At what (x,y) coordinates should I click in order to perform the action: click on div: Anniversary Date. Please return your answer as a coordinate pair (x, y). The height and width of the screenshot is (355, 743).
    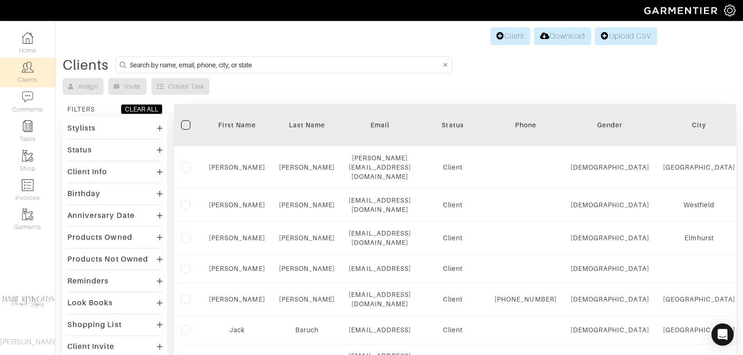
    Looking at the image, I should click on (101, 216).